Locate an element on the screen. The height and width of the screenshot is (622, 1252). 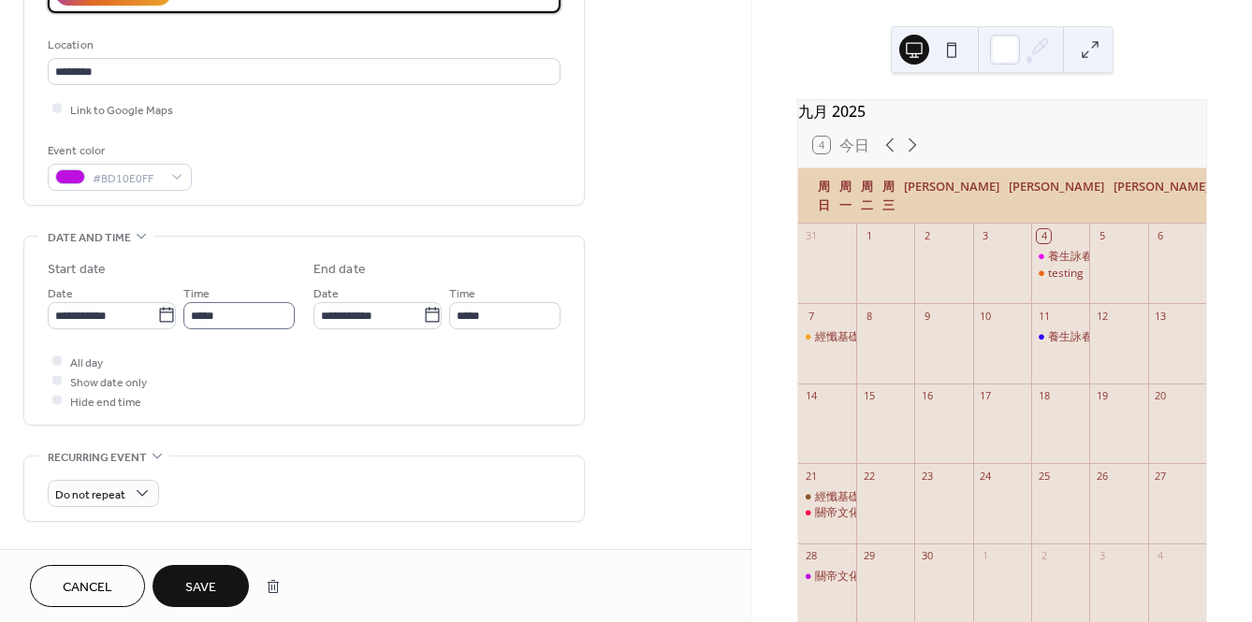
div: 17 is located at coordinates (985, 396).